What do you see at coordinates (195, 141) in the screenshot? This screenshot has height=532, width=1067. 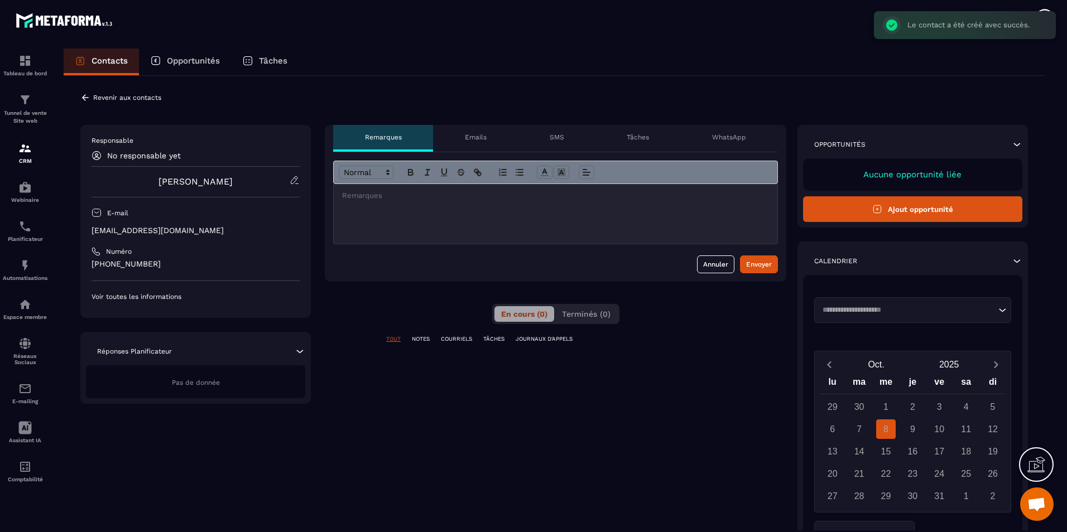 I see `p: Responsable` at bounding box center [195, 141].